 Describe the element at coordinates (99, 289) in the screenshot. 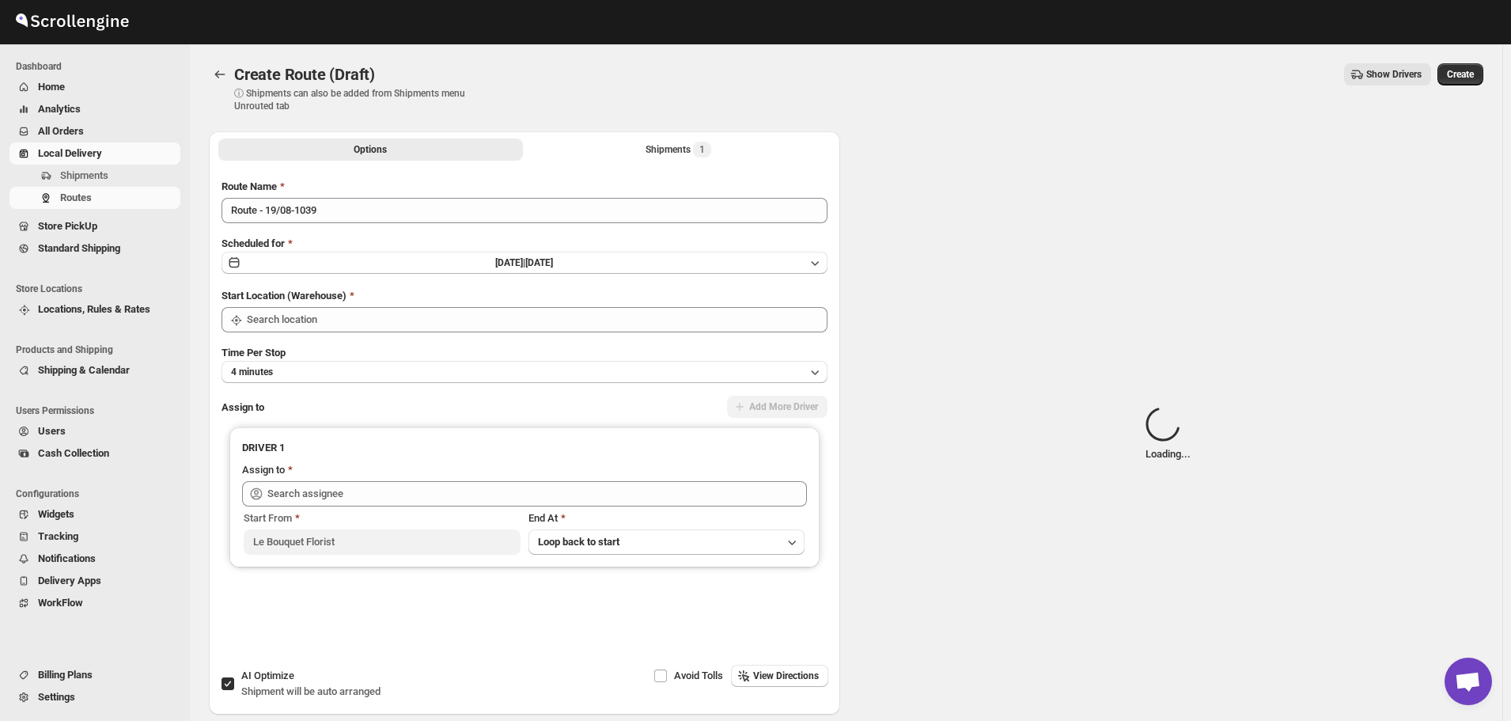

I see `span: Store Locations` at that location.